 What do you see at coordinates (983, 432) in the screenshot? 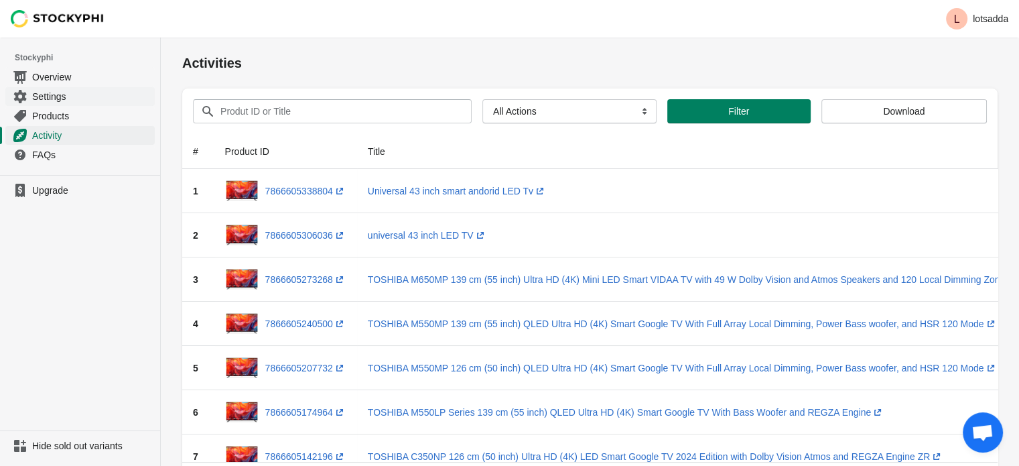
I see `a: Open chat` at bounding box center [983, 432].